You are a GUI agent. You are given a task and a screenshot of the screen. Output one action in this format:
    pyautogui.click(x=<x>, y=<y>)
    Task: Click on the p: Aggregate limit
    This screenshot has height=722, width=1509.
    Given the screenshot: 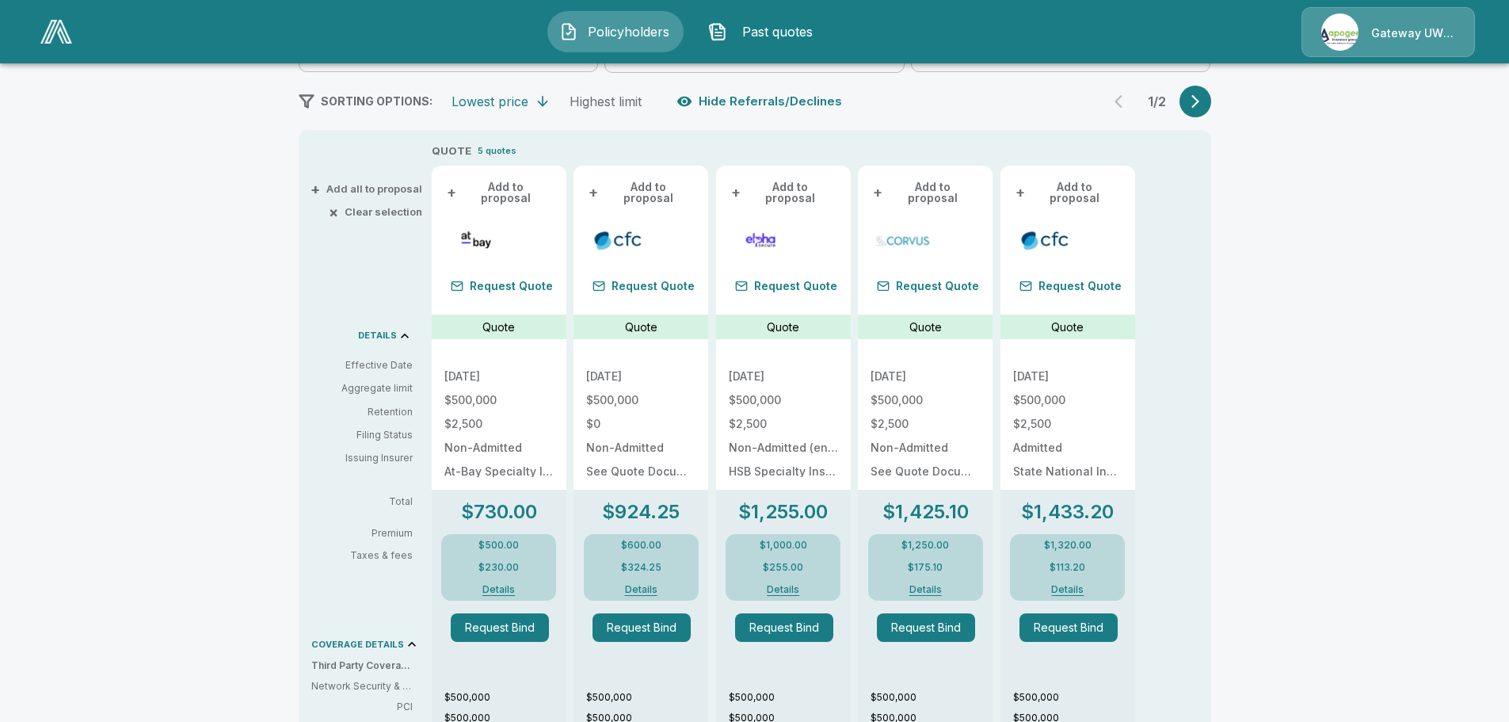 What is the action you would take?
    pyautogui.click(x=362, y=388)
    